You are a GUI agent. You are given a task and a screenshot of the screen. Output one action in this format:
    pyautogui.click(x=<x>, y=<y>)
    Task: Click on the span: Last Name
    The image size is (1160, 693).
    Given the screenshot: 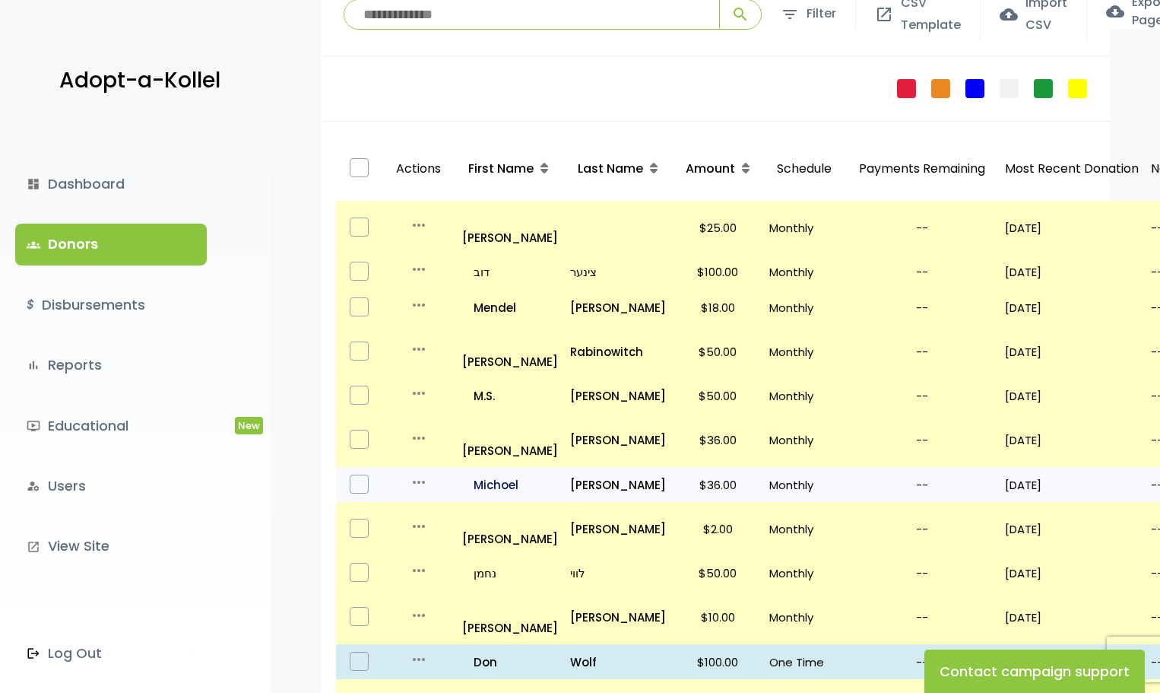 What is the action you would take?
    pyautogui.click(x=611, y=168)
    